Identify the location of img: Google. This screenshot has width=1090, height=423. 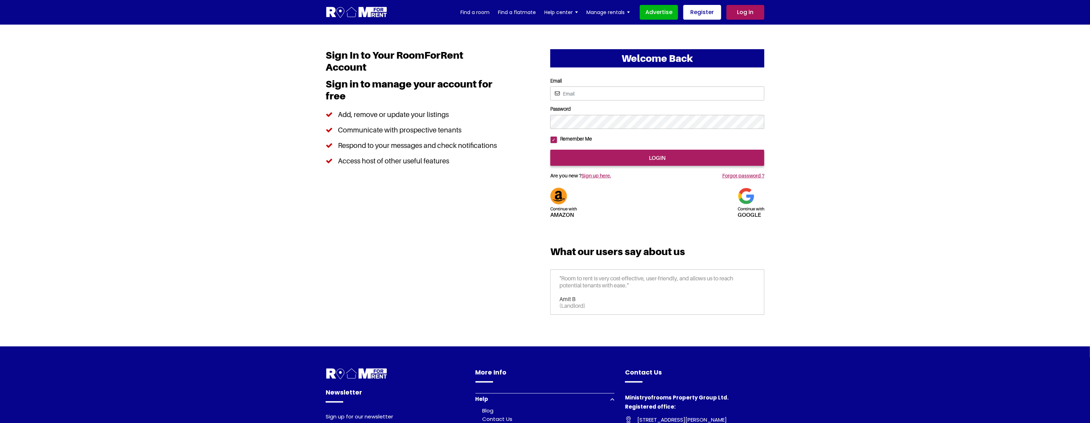
(746, 196).